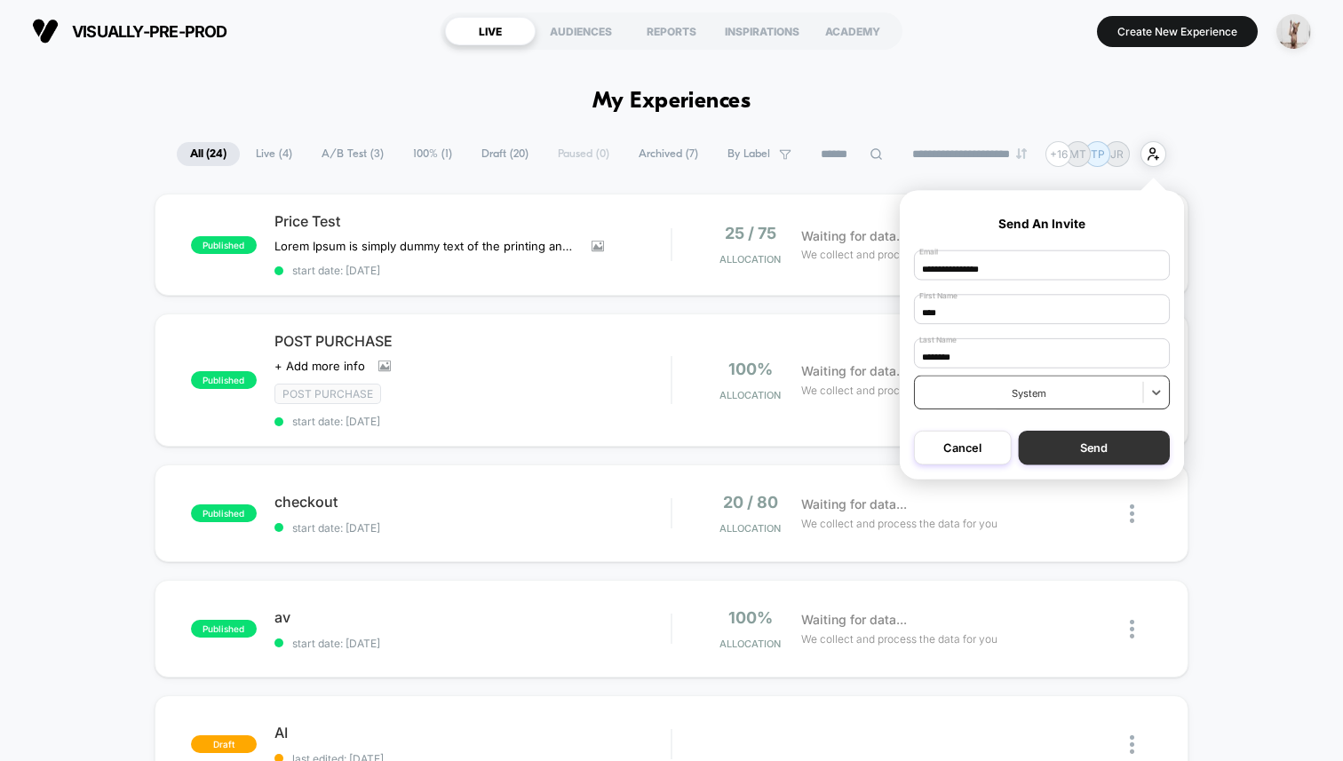  Describe the element at coordinates (1117, 154) in the screenshot. I see `p: JR` at that location.